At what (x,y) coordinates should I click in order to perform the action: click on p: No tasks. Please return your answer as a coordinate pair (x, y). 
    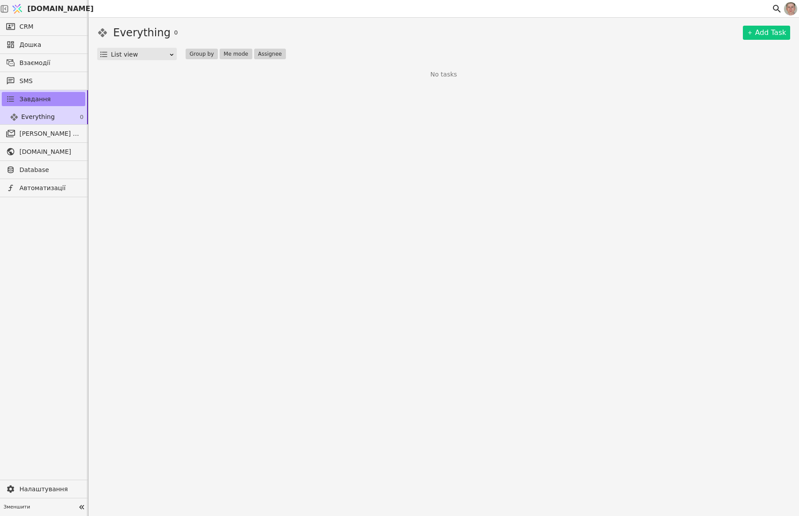
    Looking at the image, I should click on (444, 74).